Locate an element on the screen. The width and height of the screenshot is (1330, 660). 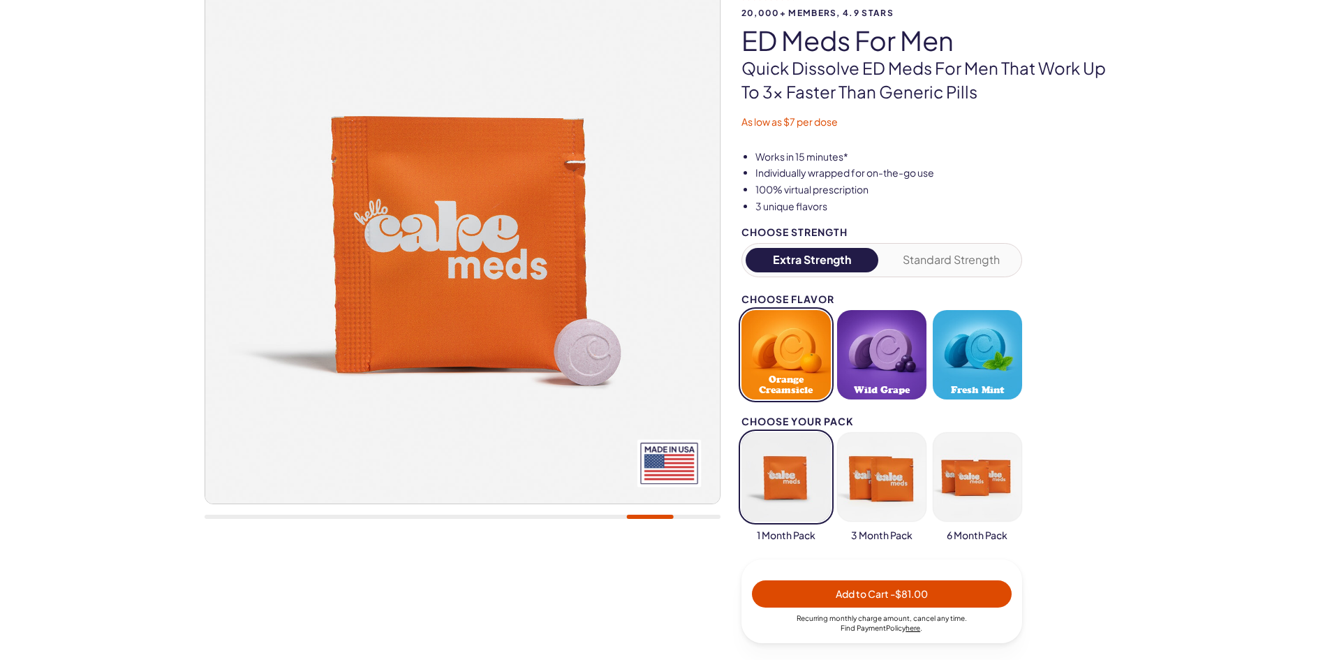
button: Add to Cart -$81.00 is located at coordinates (882, 594).